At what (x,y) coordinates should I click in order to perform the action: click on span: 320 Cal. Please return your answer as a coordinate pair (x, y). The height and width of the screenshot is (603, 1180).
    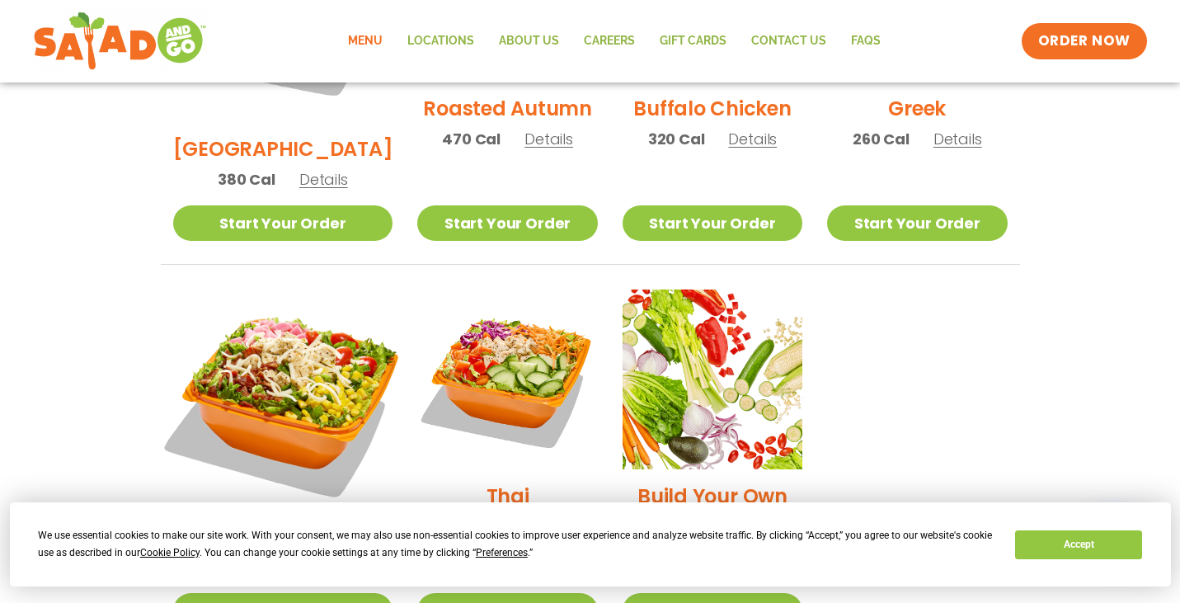
    Looking at the image, I should click on (676, 139).